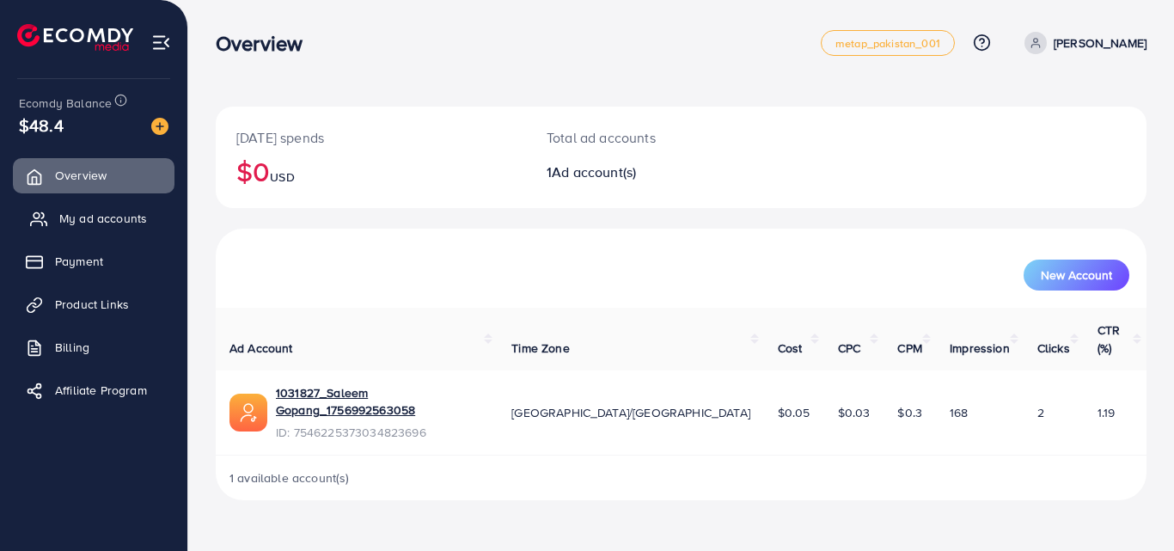  Describe the element at coordinates (81, 175) in the screenshot. I see `span: Overview` at that location.